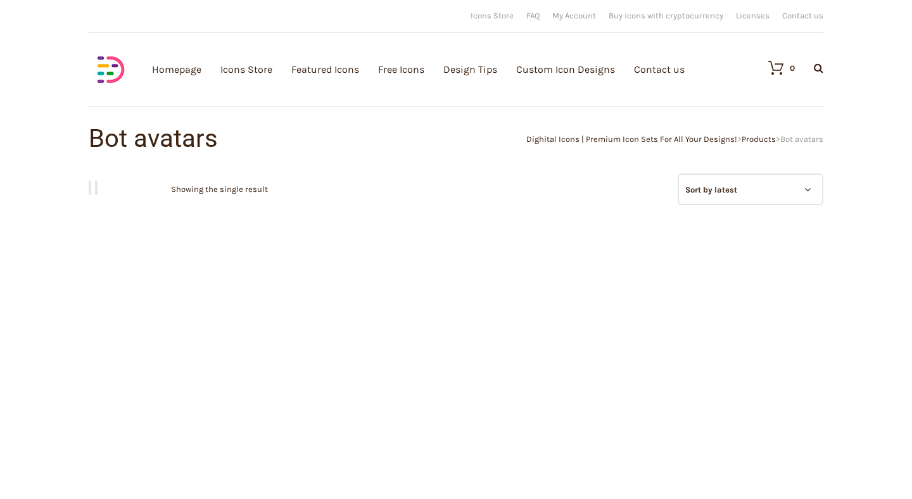 The height and width of the screenshot is (499, 912). Describe the element at coordinates (759, 139) in the screenshot. I see `span: Products` at that location.